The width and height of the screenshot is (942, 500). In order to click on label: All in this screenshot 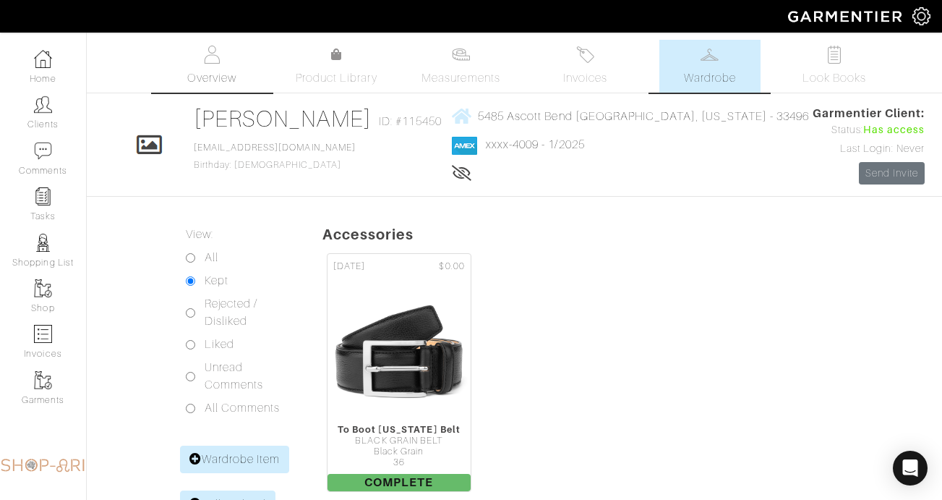, I will do `click(211, 257)`.